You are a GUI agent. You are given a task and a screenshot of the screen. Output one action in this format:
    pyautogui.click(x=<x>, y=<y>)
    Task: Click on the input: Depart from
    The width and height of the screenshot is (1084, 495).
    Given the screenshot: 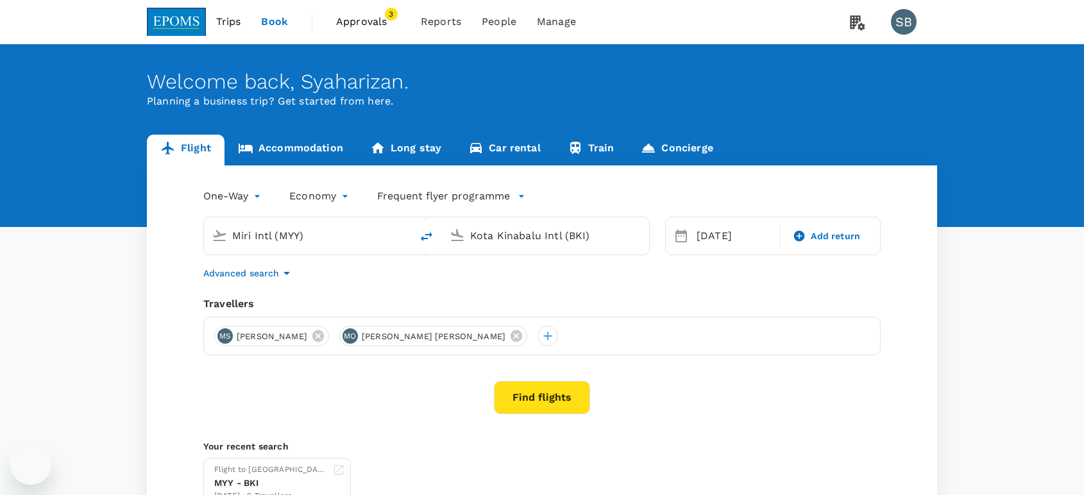 What is the action you would take?
    pyautogui.click(x=308, y=235)
    